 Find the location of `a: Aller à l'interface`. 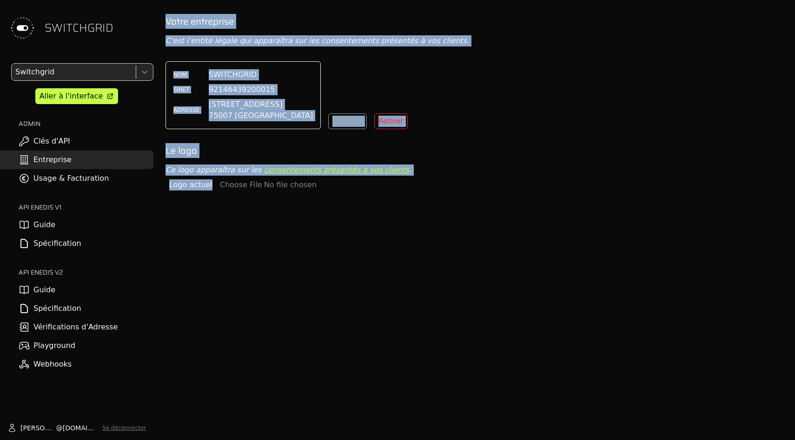

a: Aller à l'interface is located at coordinates (77, 96).